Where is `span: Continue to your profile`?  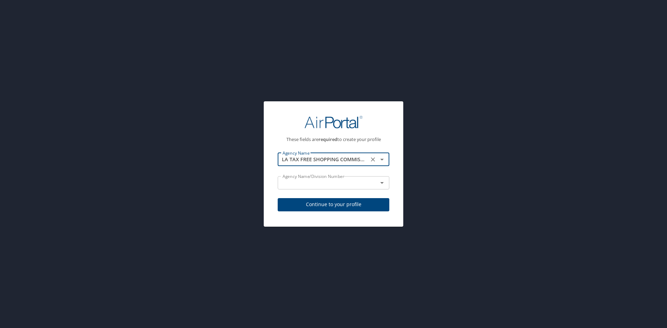 span: Continue to your profile is located at coordinates (333, 205).